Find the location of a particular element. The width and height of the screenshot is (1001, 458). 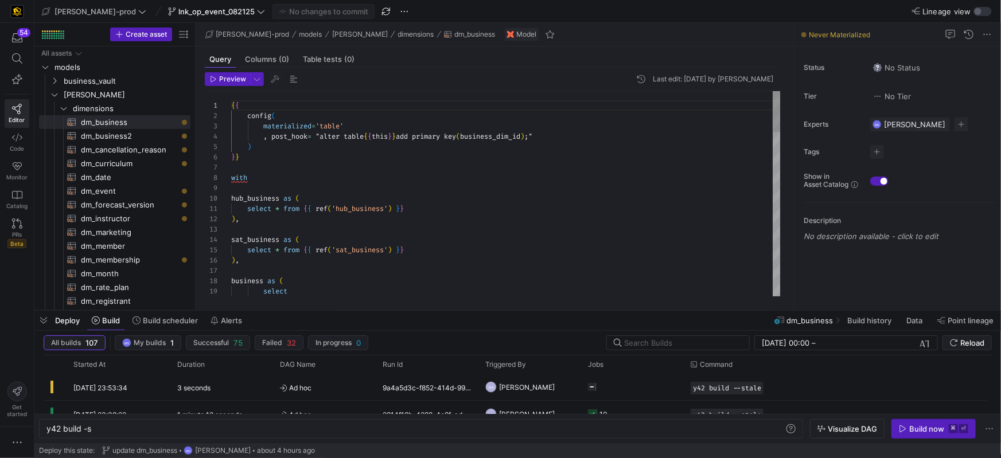

button: Build now⌘⏎ is located at coordinates (933, 429).